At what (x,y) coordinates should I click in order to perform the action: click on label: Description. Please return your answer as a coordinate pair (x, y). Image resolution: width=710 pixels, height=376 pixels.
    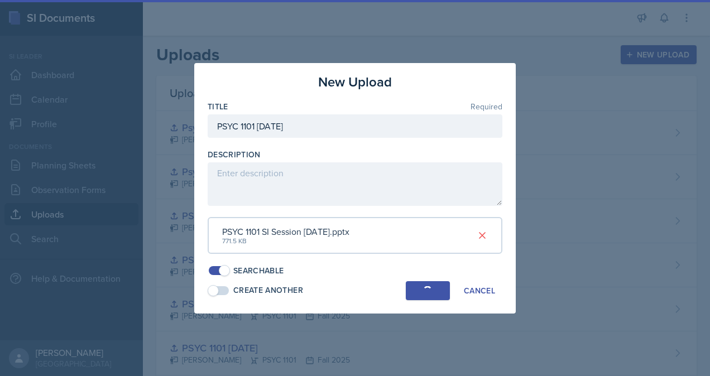
    Looking at the image, I should click on (234, 155).